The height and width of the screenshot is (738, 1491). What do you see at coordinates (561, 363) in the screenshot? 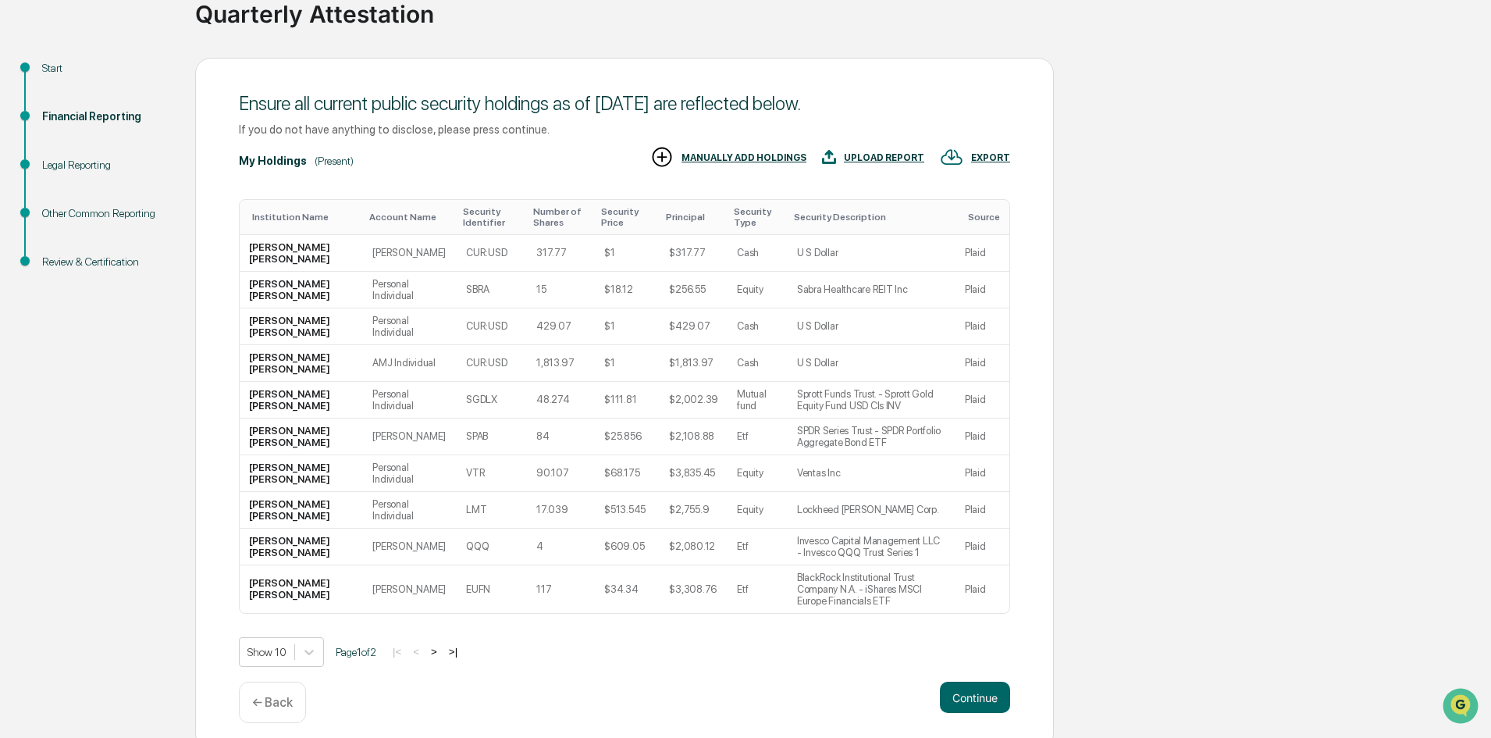
I see `td: 1,813.97` at bounding box center [561, 363].